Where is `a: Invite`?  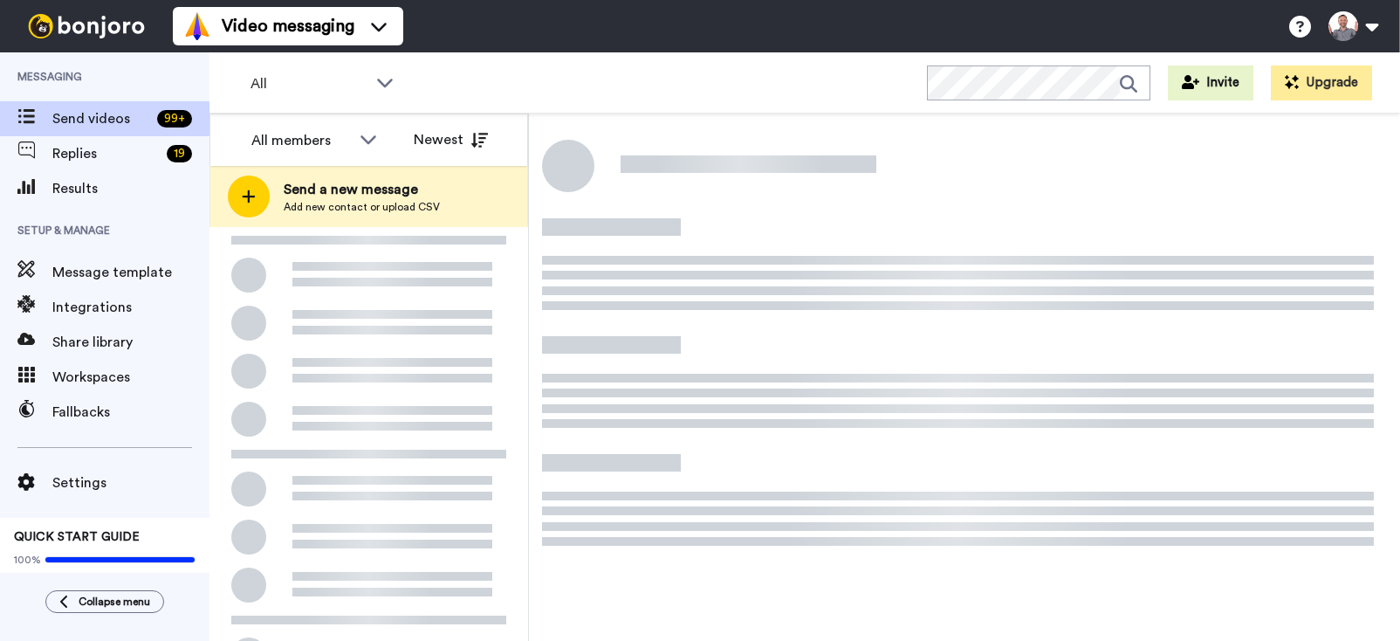
a: Invite is located at coordinates (1211, 83).